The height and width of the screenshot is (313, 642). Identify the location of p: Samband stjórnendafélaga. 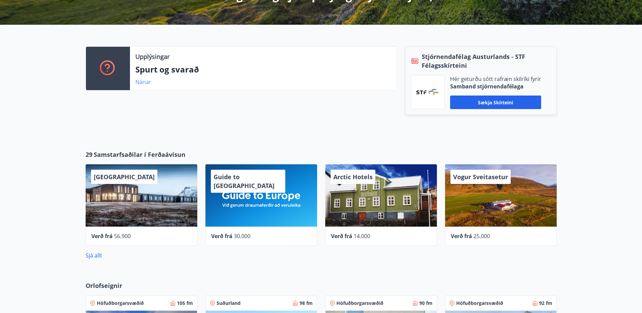
(496, 86).